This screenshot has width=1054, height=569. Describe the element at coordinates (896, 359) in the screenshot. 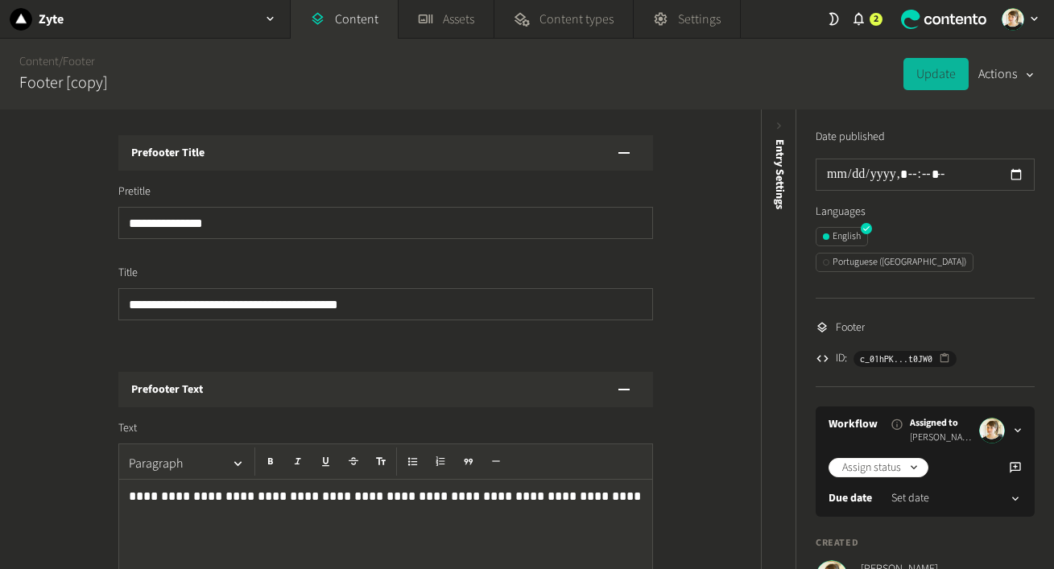

I see `span: c_01hPK...t0JW0` at that location.